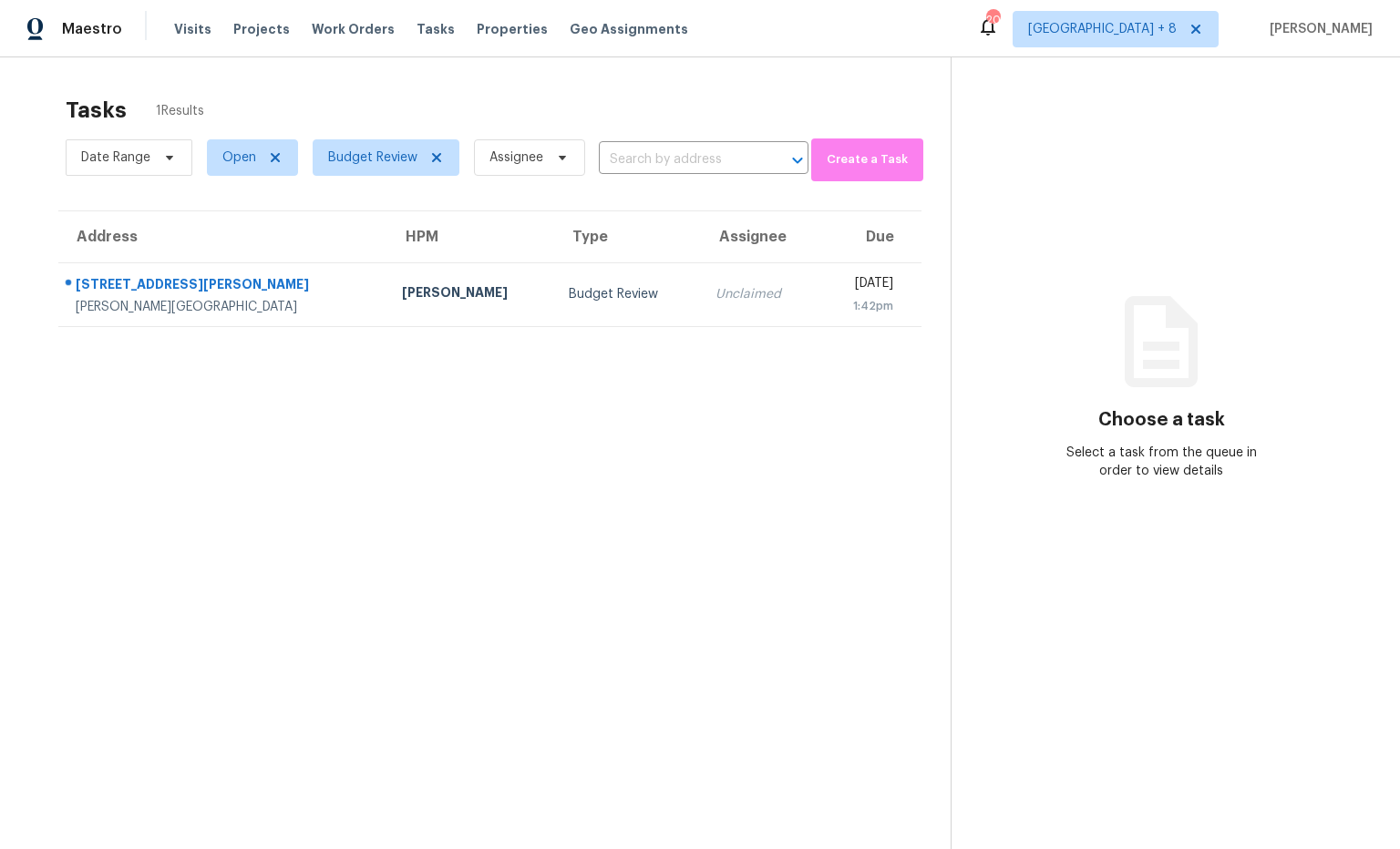 This screenshot has height=849, width=1400. I want to click on span: Date Range, so click(116, 157).